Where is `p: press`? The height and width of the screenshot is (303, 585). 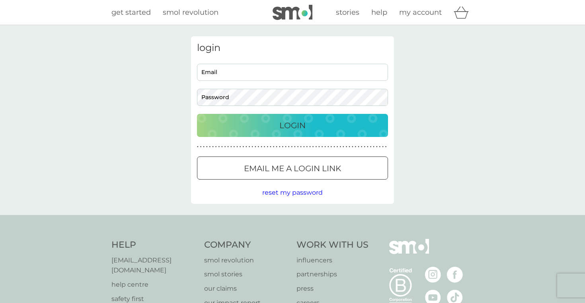 p: press is located at coordinates (332, 289).